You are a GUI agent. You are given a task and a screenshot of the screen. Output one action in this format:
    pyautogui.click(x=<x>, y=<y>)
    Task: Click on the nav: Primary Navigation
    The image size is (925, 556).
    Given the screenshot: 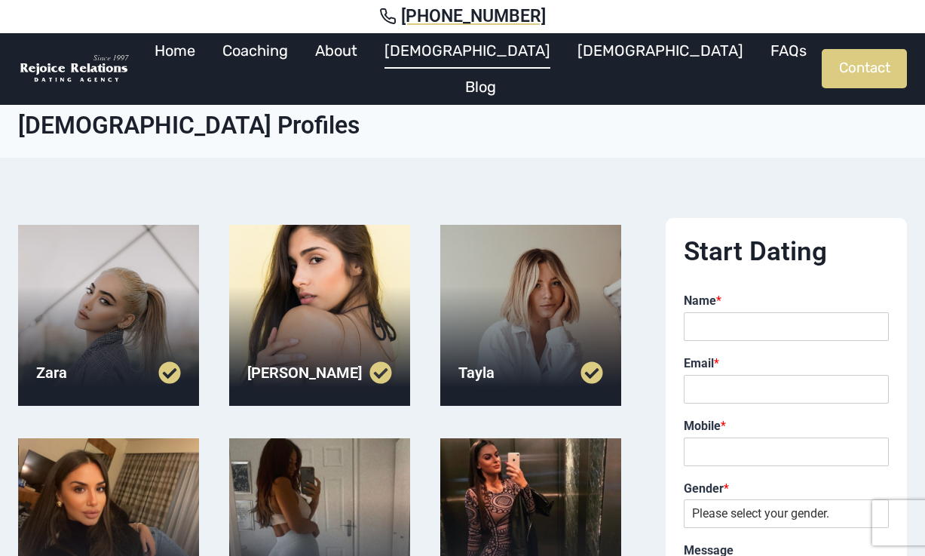 What is the action you would take?
    pyautogui.click(x=480, y=69)
    